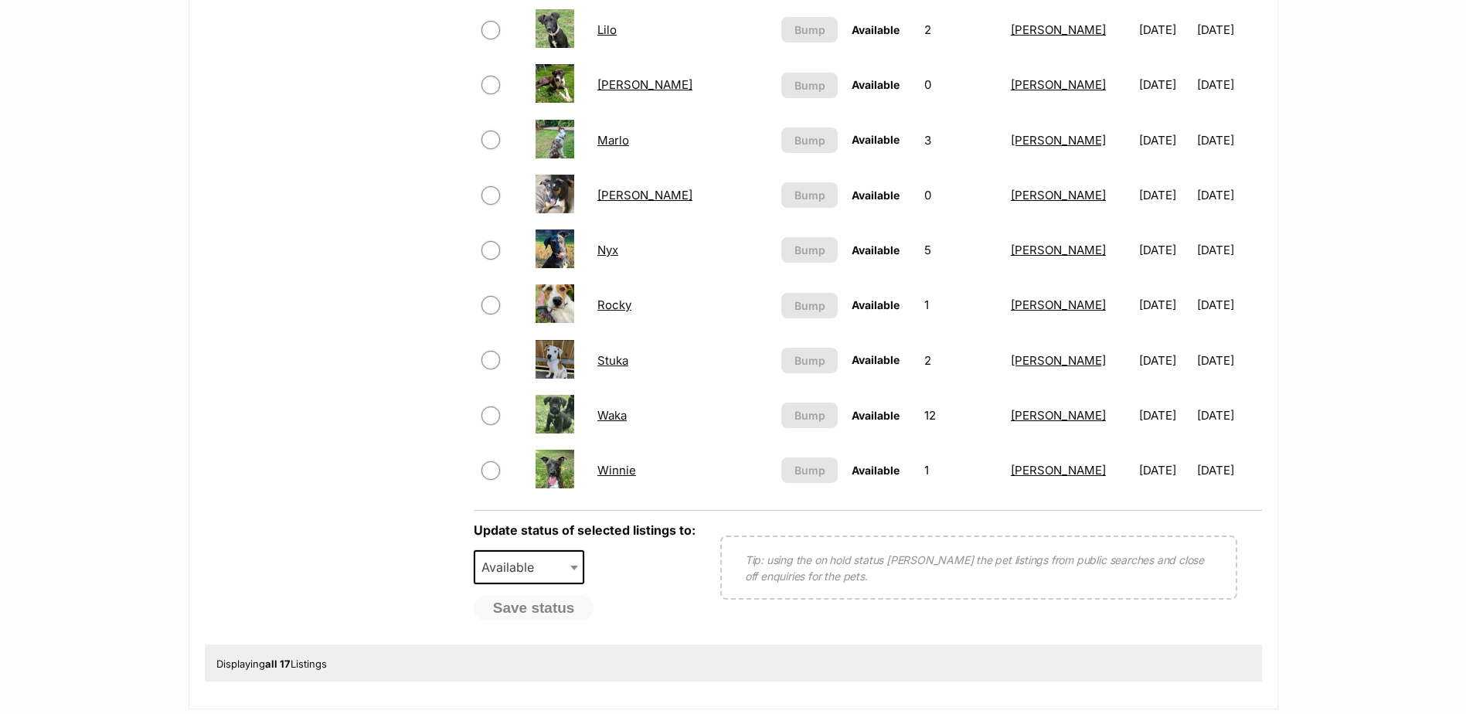 Image resolution: width=1466 pixels, height=714 pixels. Describe the element at coordinates (960, 140) in the screenshot. I see `td: 3` at that location.